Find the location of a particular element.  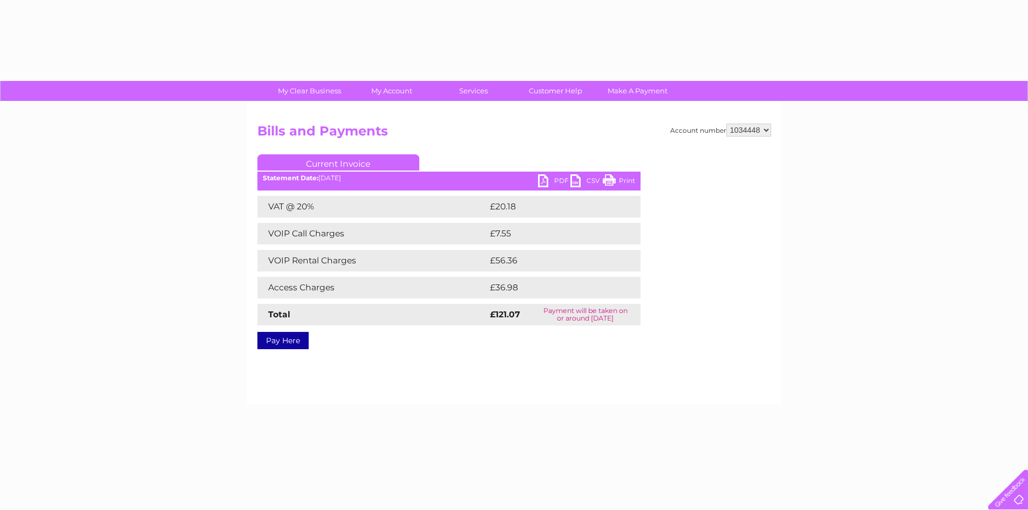

td: Access Charges is located at coordinates (372, 288).